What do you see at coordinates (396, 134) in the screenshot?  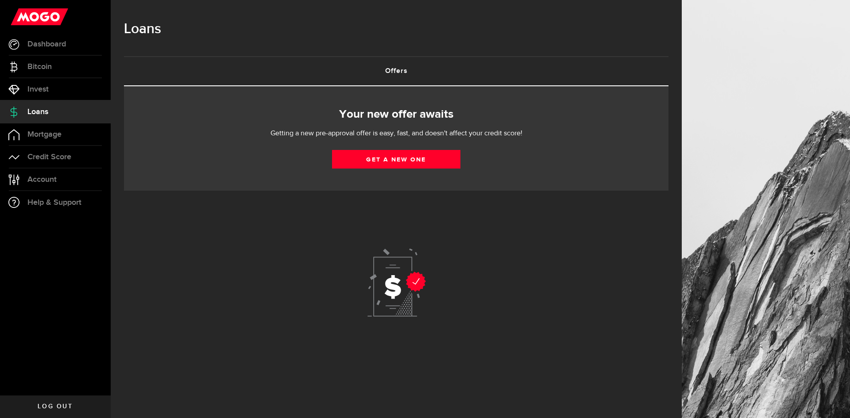 I see `p: Getting a new pre-approval offer is easy, fast, and doesn't affect your credit score!` at bounding box center [396, 134].